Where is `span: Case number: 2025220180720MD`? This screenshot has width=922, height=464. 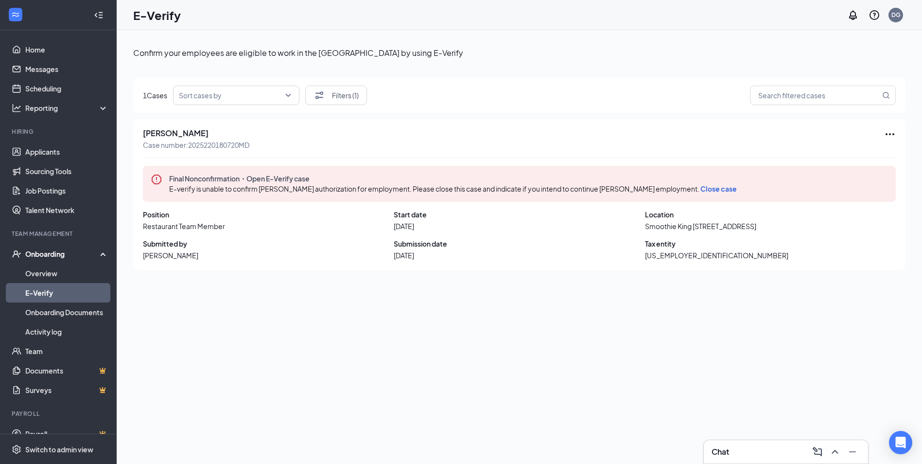
span: Case number: 2025220180720MD is located at coordinates (196, 145).